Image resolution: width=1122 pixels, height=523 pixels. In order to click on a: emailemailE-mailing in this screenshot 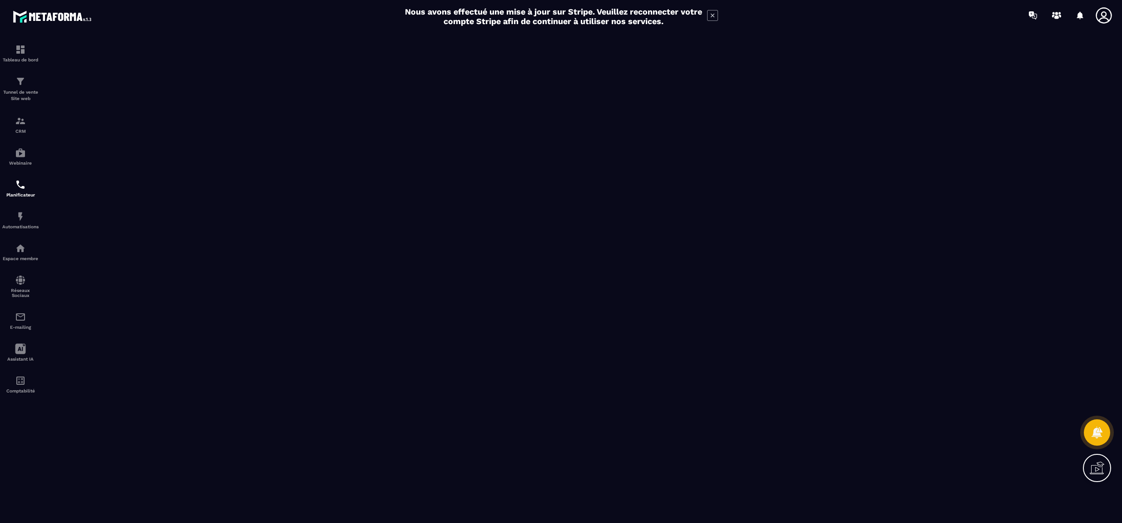, I will do `click(20, 320)`.